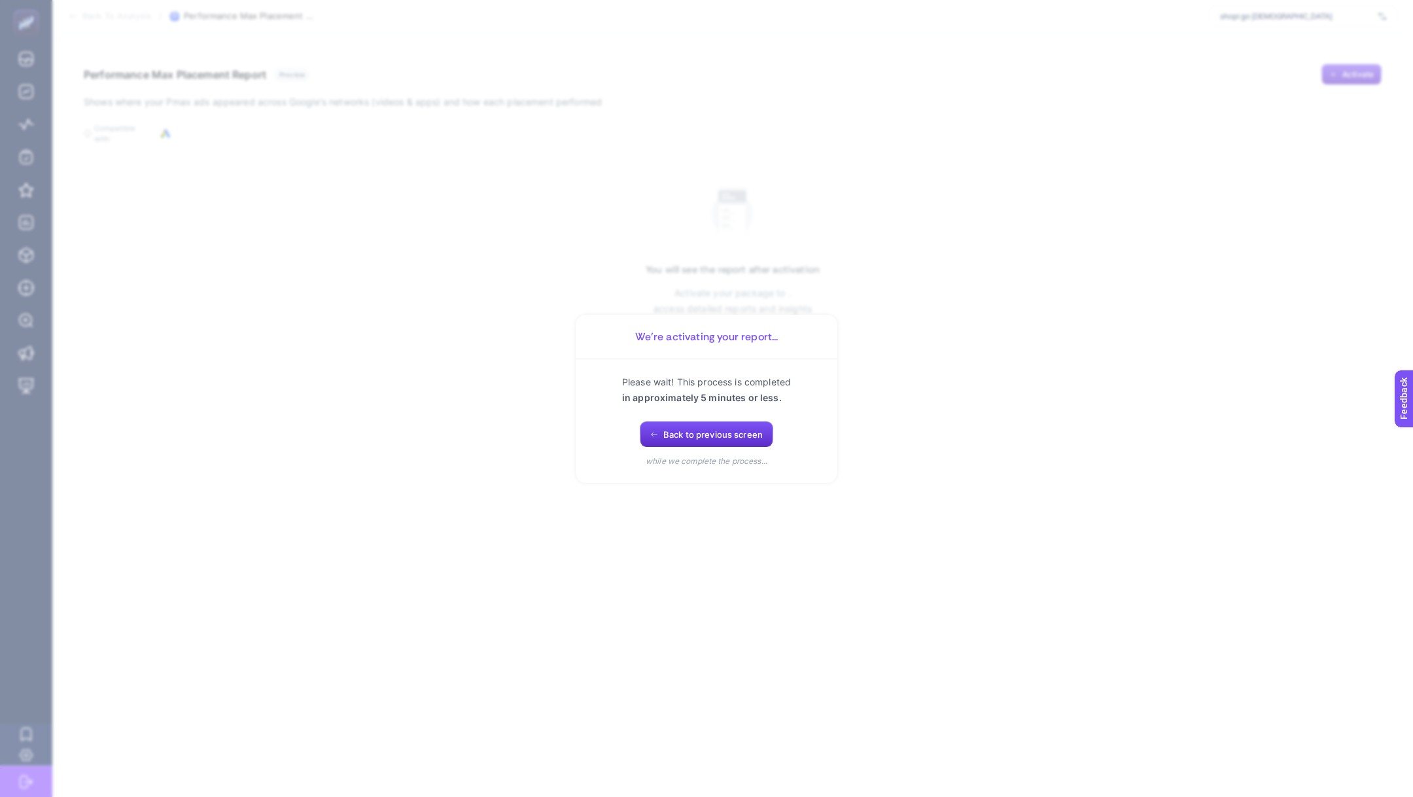  What do you see at coordinates (707, 461) in the screenshot?
I see `p: while we complete the process...` at bounding box center [707, 461].